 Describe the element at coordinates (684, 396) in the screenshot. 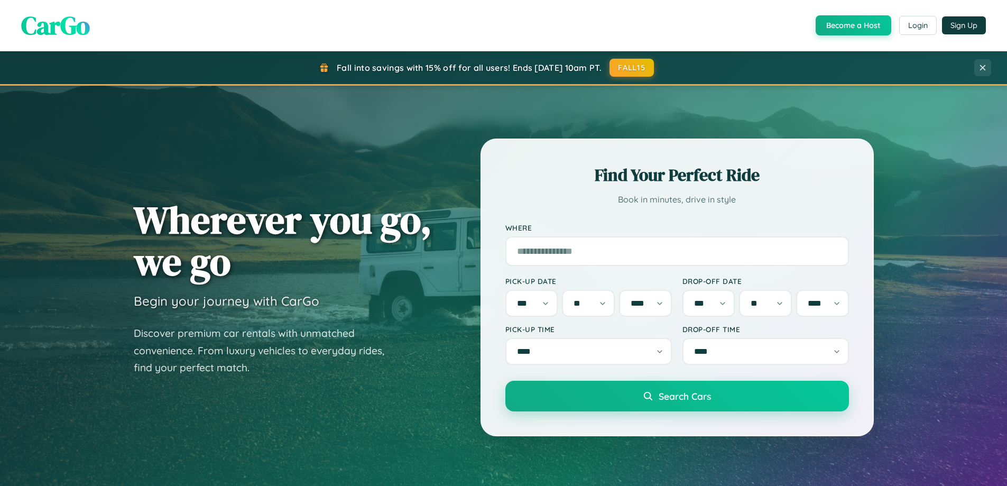

I see `span: Search Cars` at that location.